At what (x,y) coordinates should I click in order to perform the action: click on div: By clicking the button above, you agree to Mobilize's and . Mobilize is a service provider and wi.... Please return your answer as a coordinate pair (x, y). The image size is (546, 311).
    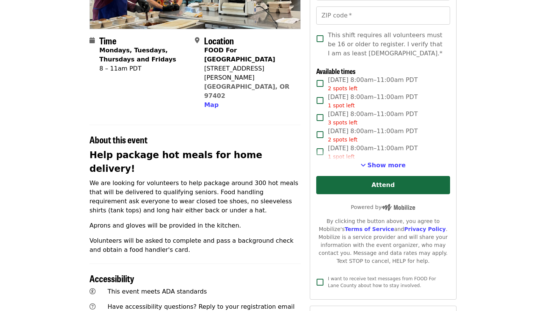
    Looking at the image, I should click on (383, 241).